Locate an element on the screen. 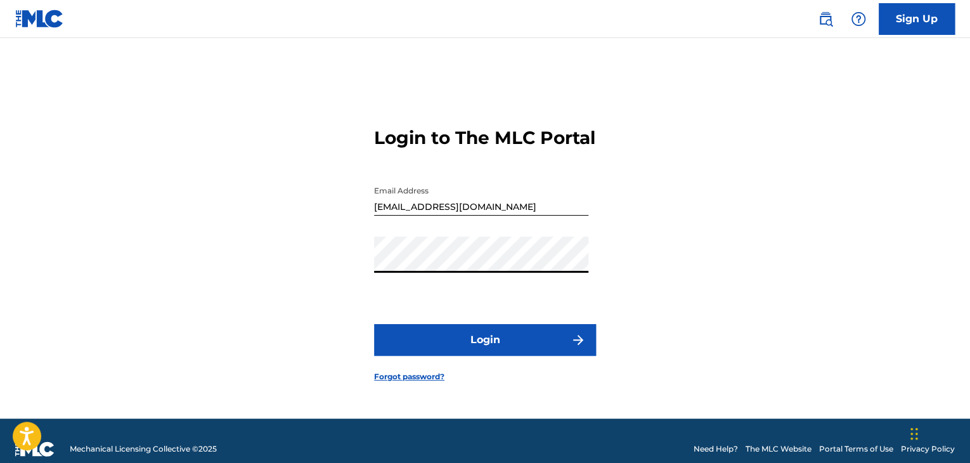 The width and height of the screenshot is (970, 463). div: Chat Widget is located at coordinates (938, 432).